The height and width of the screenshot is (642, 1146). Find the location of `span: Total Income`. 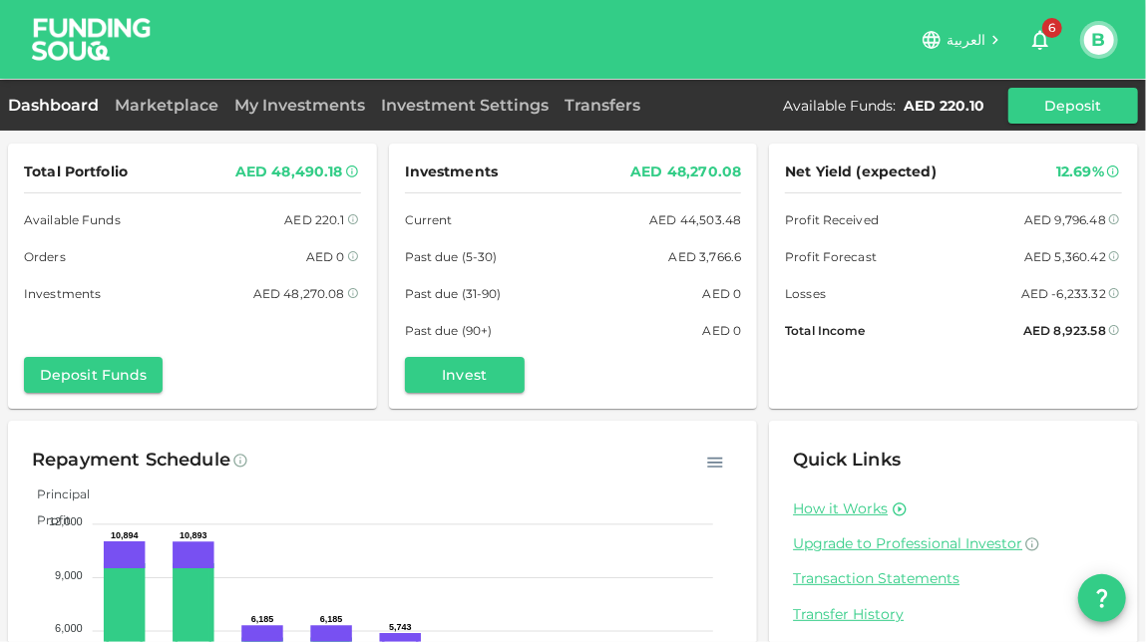

span: Total Income is located at coordinates (825, 330).